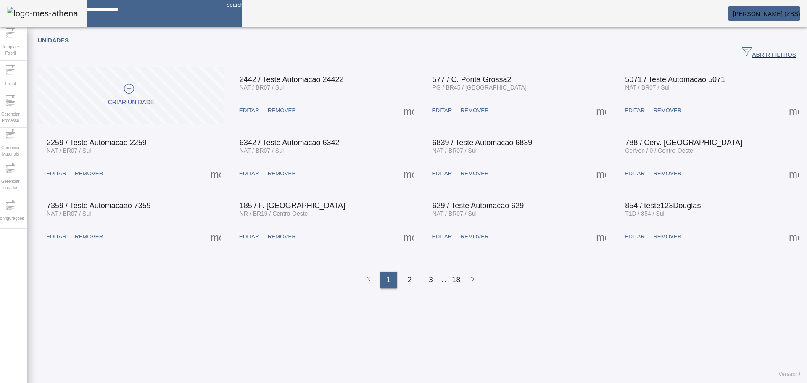  Describe the element at coordinates (663, 206) in the screenshot. I see `span: 854 / teste123Douglas` at that location.